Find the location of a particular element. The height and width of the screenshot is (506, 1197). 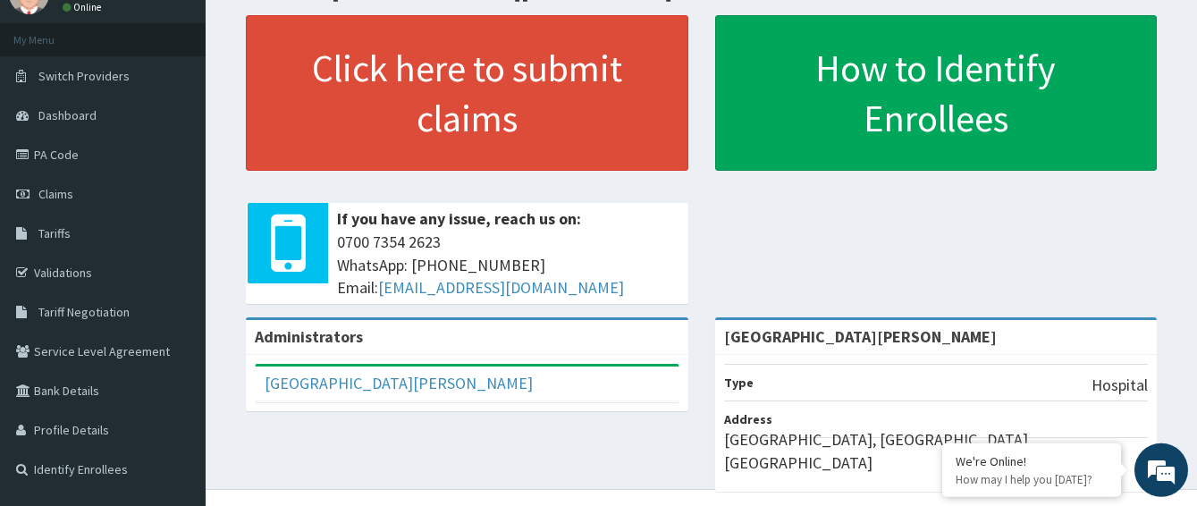

p: Hospital is located at coordinates (1119, 385).